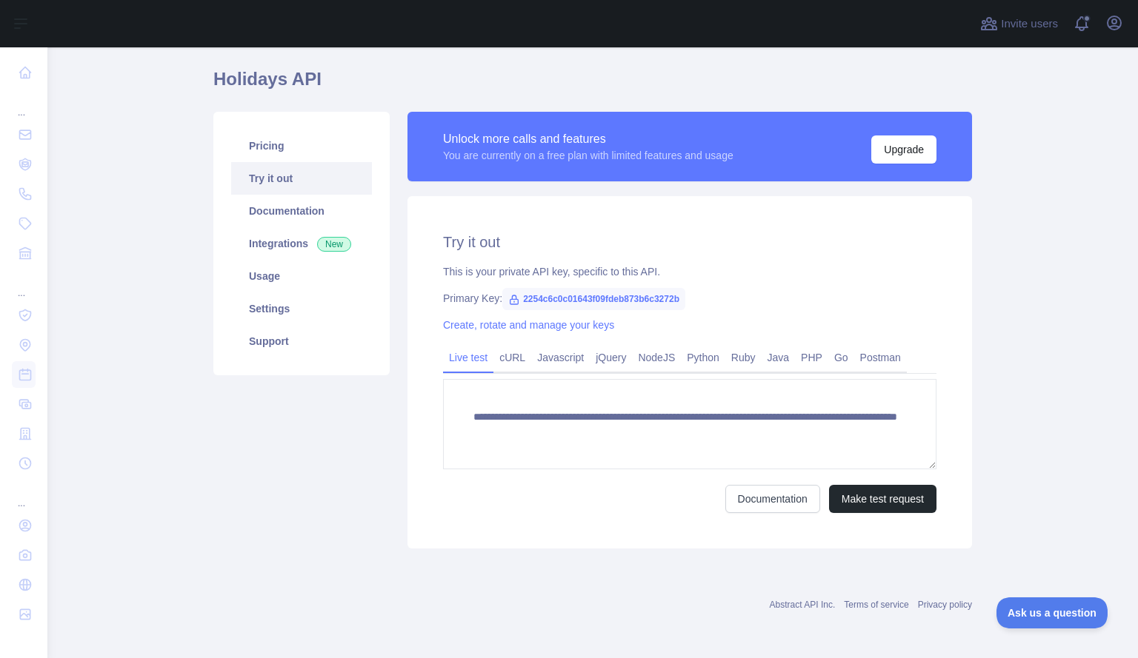 This screenshot has width=1138, height=658. Describe the element at coordinates (802, 605) in the screenshot. I see `a: Abstract API Inc.` at that location.